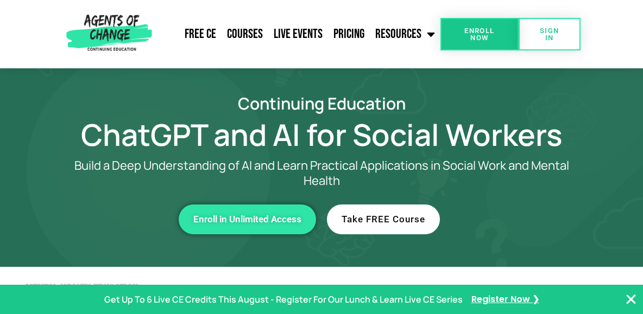 The width and height of the screenshot is (643, 314). What do you see at coordinates (479, 34) in the screenshot?
I see `a: Enroll Now` at bounding box center [479, 34].